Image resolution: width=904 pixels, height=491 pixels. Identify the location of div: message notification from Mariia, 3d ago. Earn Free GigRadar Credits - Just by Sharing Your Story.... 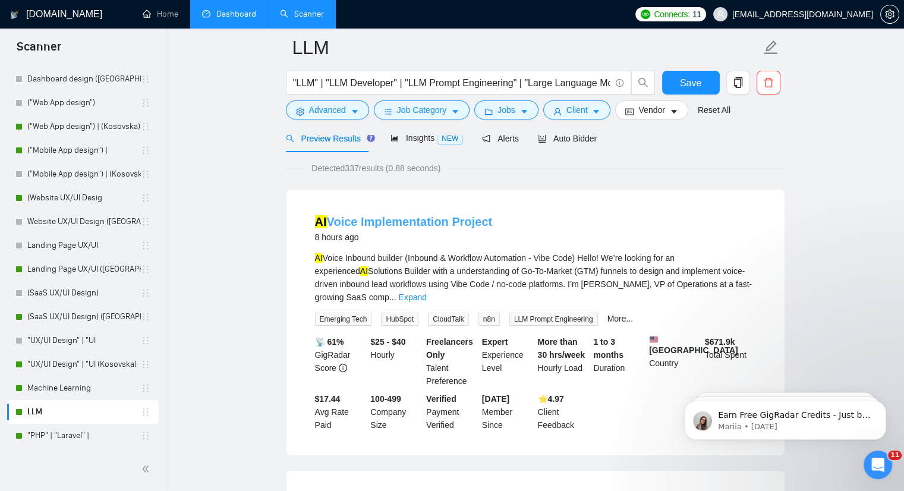
(119, 45).